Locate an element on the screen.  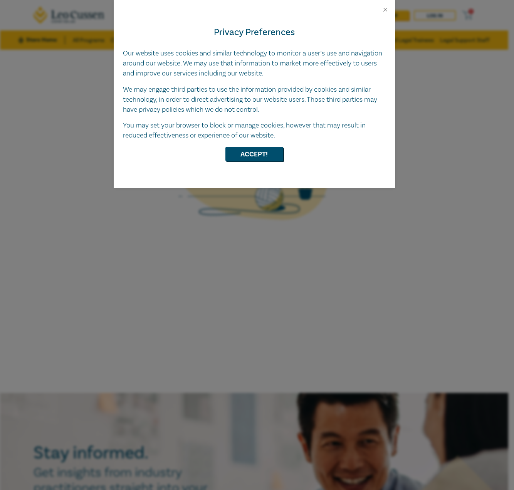
h4: Privacy Preferences is located at coordinates (254, 32).